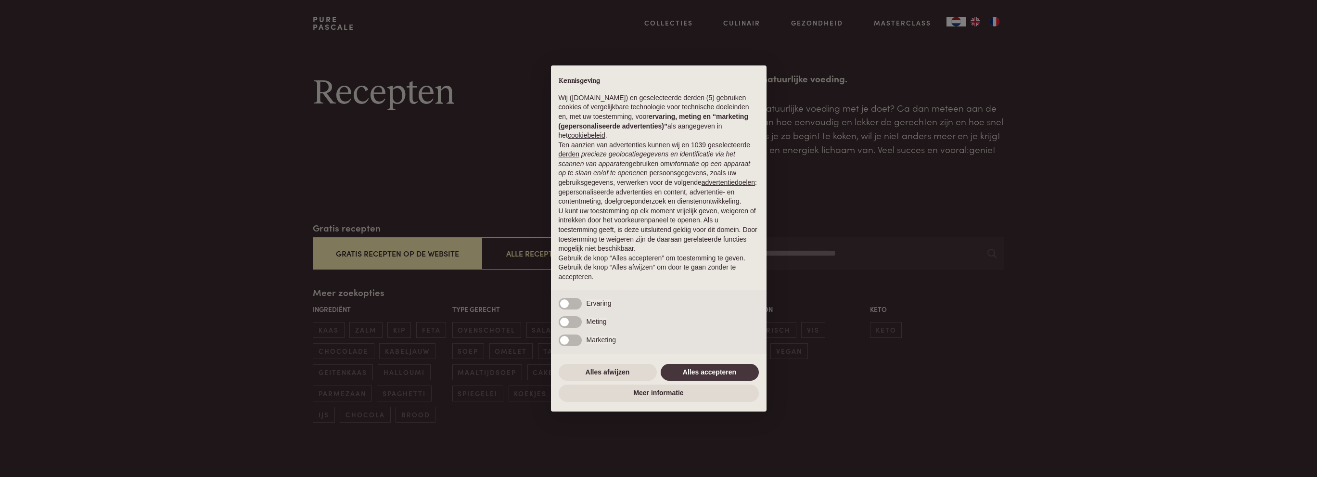 This screenshot has width=1317, height=477. Describe the element at coordinates (659, 173) in the screenshot. I see `p: Ten aanzien van advertenties kunnen wij en 1039 geselecteerde gebruiken om en persoonsgegevens, z...` at that location.